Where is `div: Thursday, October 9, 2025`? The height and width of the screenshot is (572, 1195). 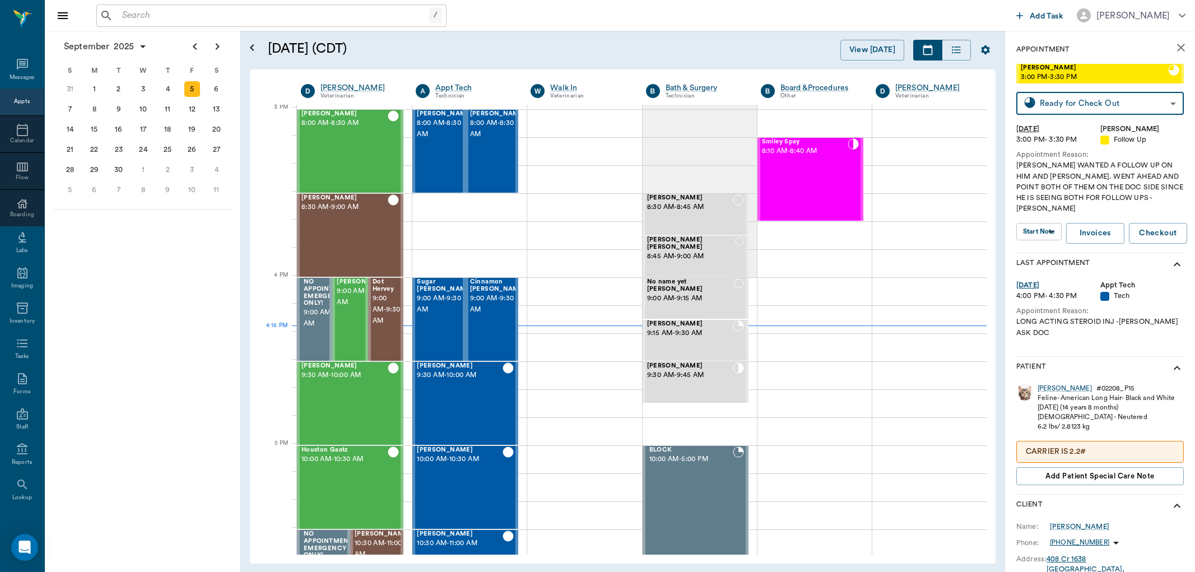 div: Thursday, October 9, 2025 is located at coordinates (167, 190).